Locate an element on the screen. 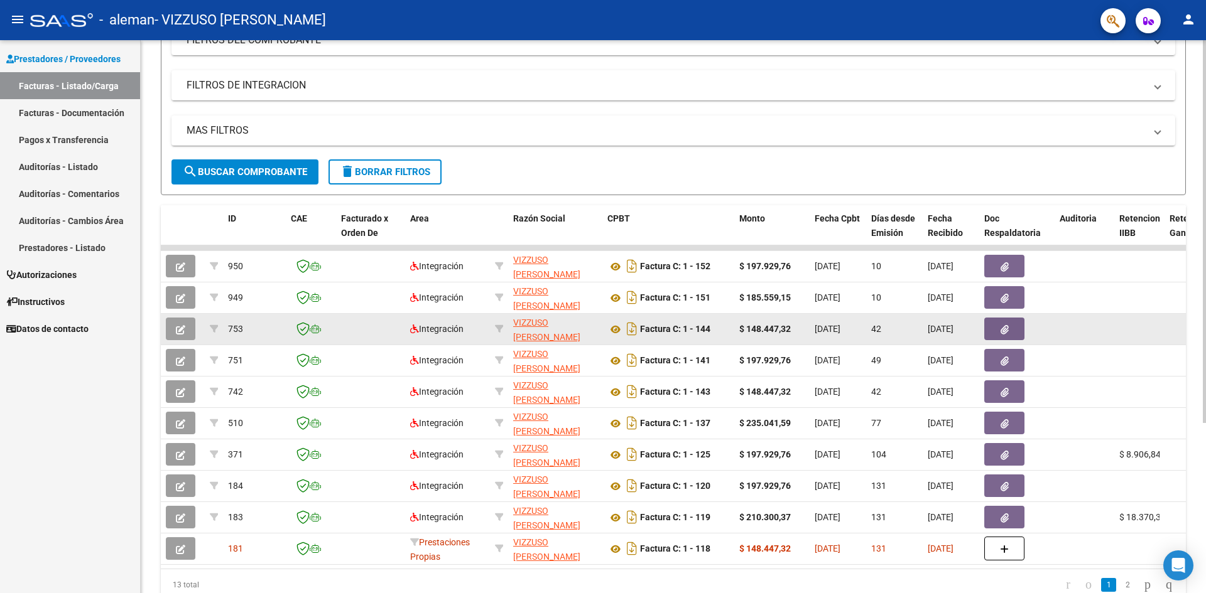 This screenshot has height=593, width=1206. span: 753 is located at coordinates (235, 329).